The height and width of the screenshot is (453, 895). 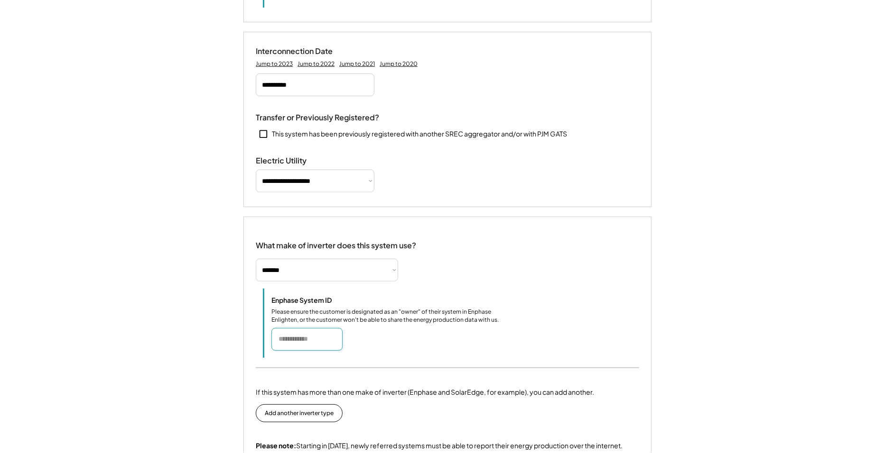 I want to click on strong: Please note:, so click(x=276, y=446).